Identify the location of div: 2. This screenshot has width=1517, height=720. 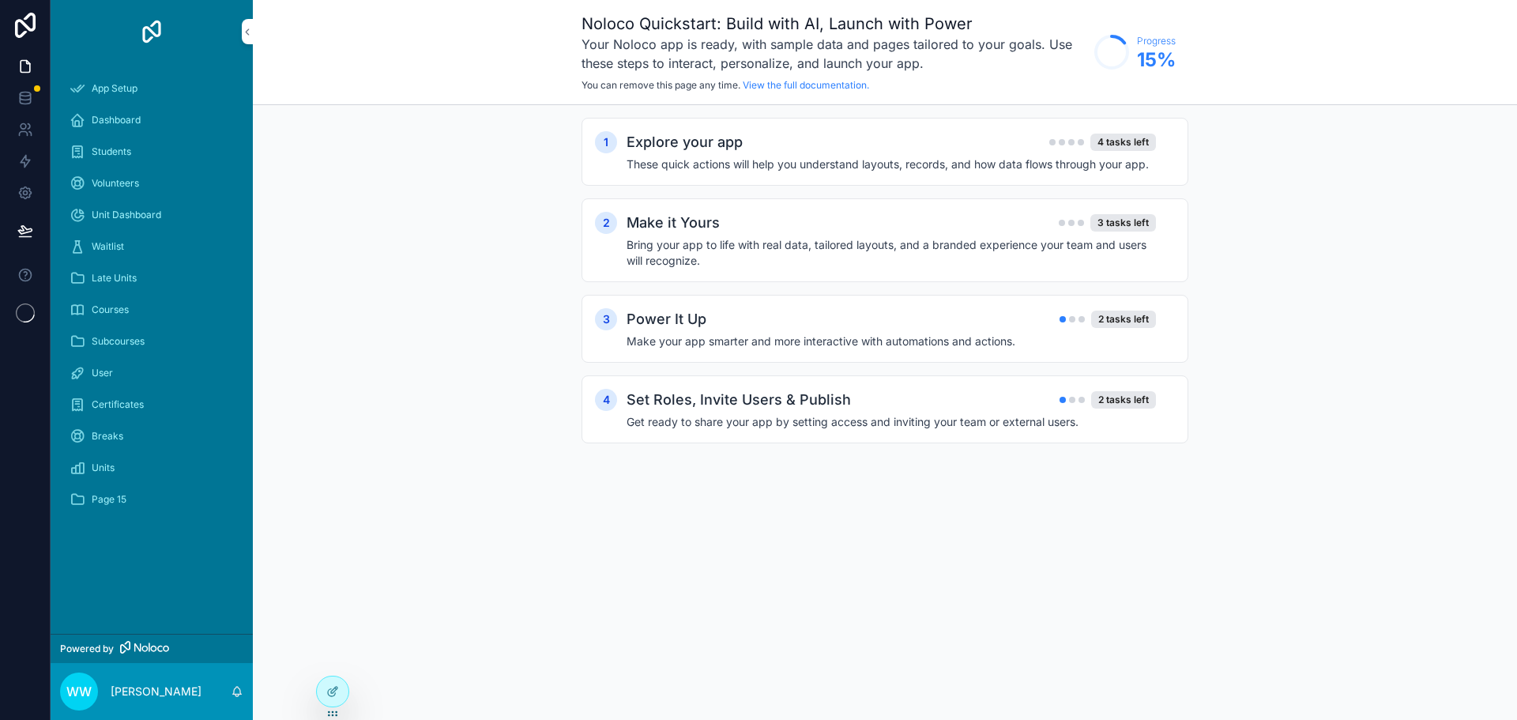
(606, 223).